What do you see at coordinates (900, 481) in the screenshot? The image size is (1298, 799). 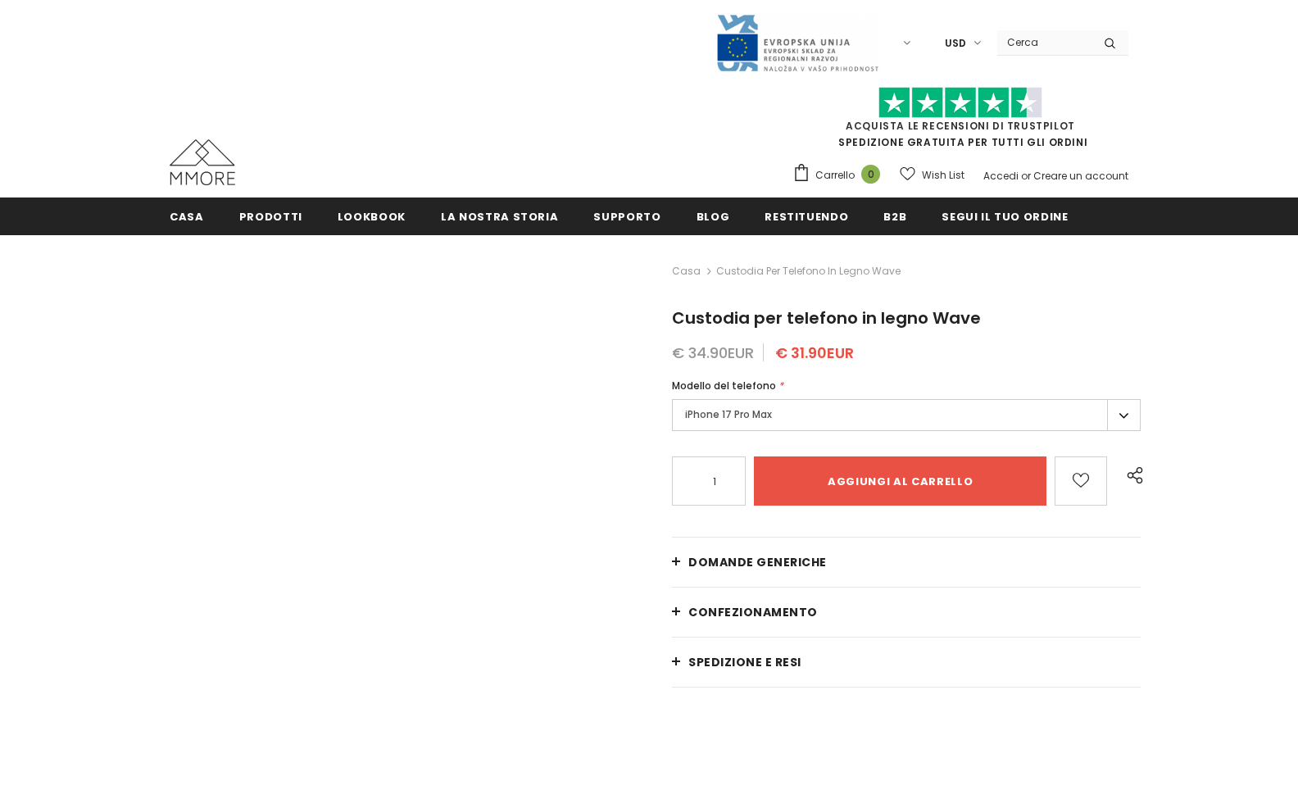 I see `input: Aggiungi al carrello` at bounding box center [900, 481].